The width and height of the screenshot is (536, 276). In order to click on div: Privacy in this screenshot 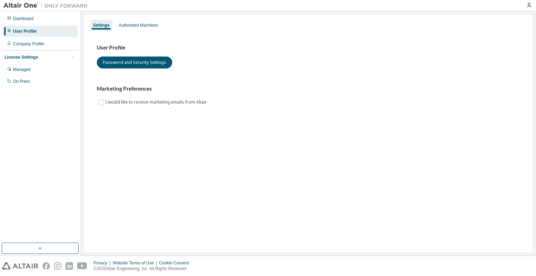, I will do `click(103, 263)`.